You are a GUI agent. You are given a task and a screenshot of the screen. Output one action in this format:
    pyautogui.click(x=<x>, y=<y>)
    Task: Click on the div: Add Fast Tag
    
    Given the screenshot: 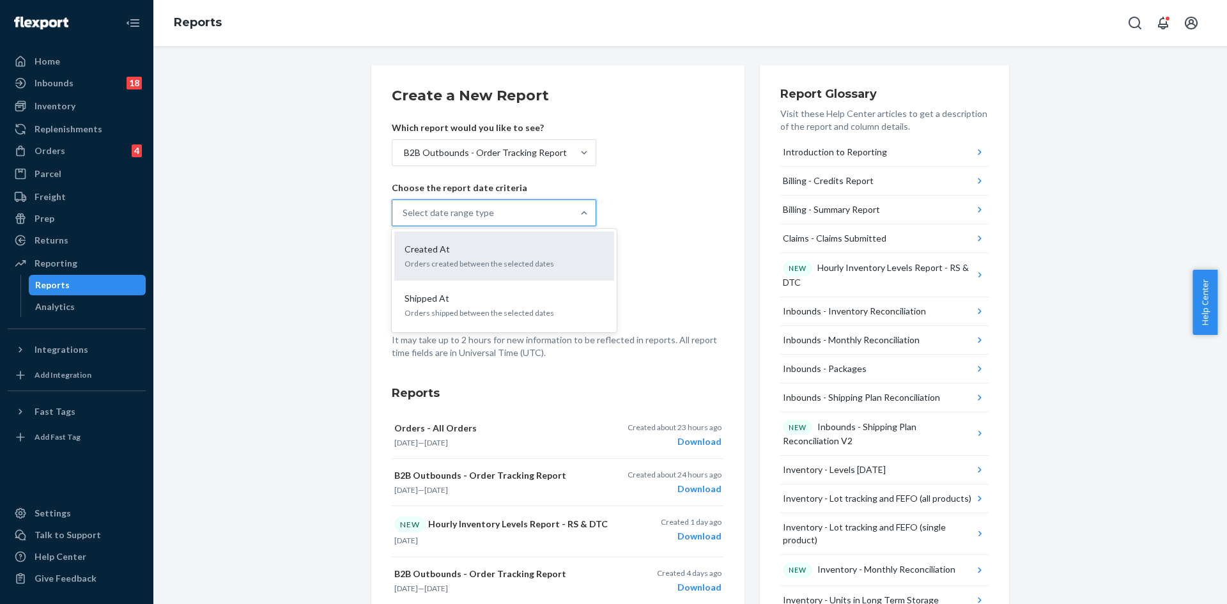 What is the action you would take?
    pyautogui.click(x=57, y=436)
    